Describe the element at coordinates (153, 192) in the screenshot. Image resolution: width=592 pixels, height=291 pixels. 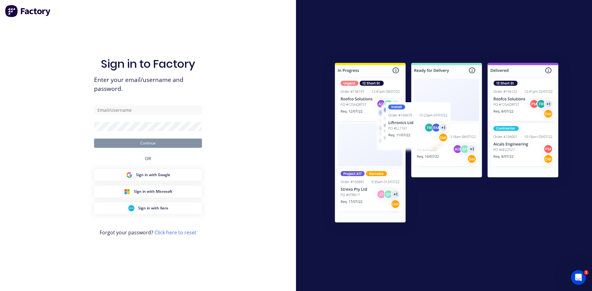
I see `span: Sign in with Microsoft` at that location.